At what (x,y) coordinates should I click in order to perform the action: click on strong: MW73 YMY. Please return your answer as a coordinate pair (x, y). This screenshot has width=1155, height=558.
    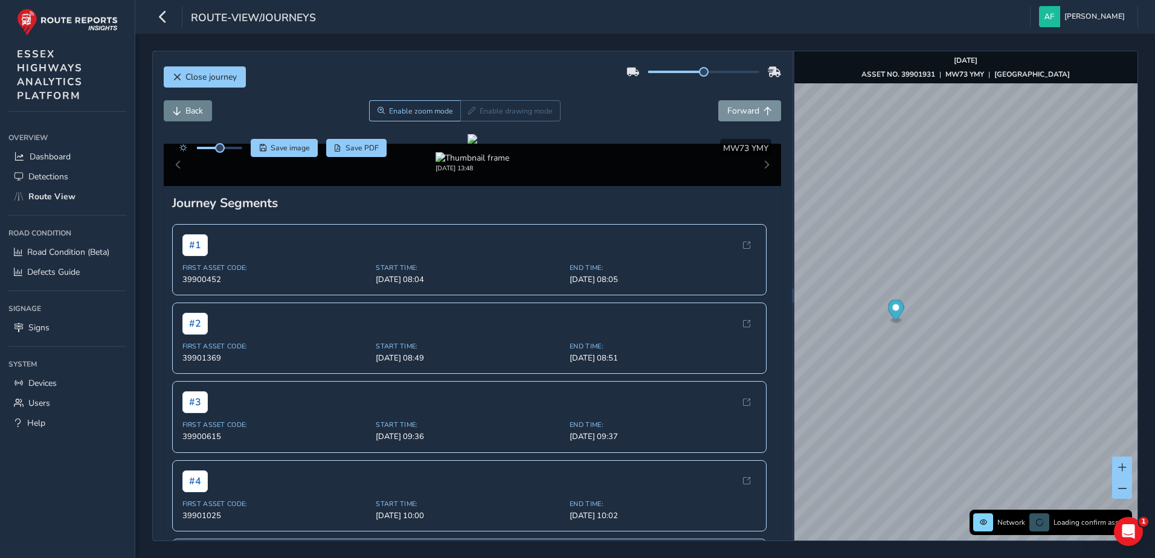
    Looking at the image, I should click on (965, 74).